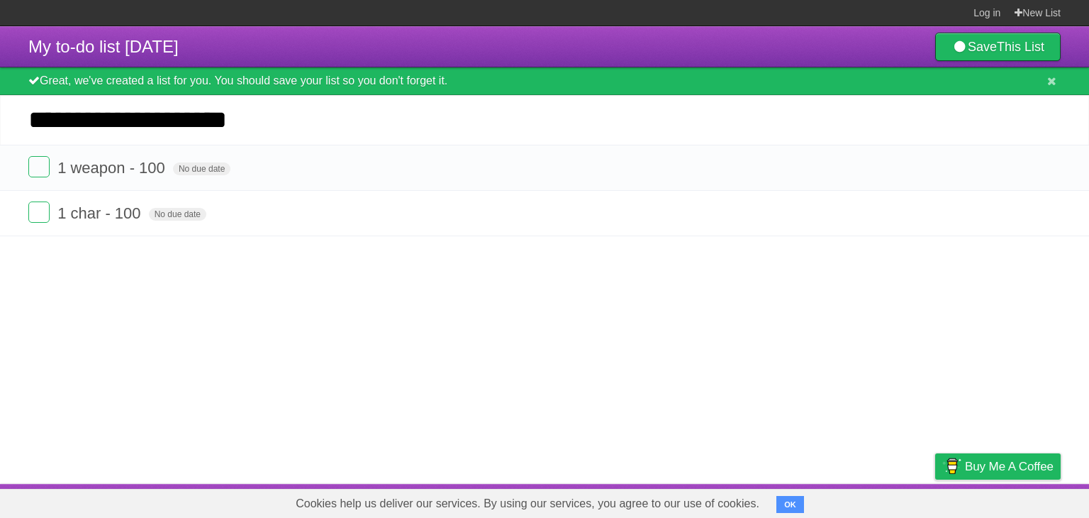 This screenshot has height=518, width=1089. What do you see at coordinates (998, 47) in the screenshot?
I see `a: SaveThis List` at bounding box center [998, 47].